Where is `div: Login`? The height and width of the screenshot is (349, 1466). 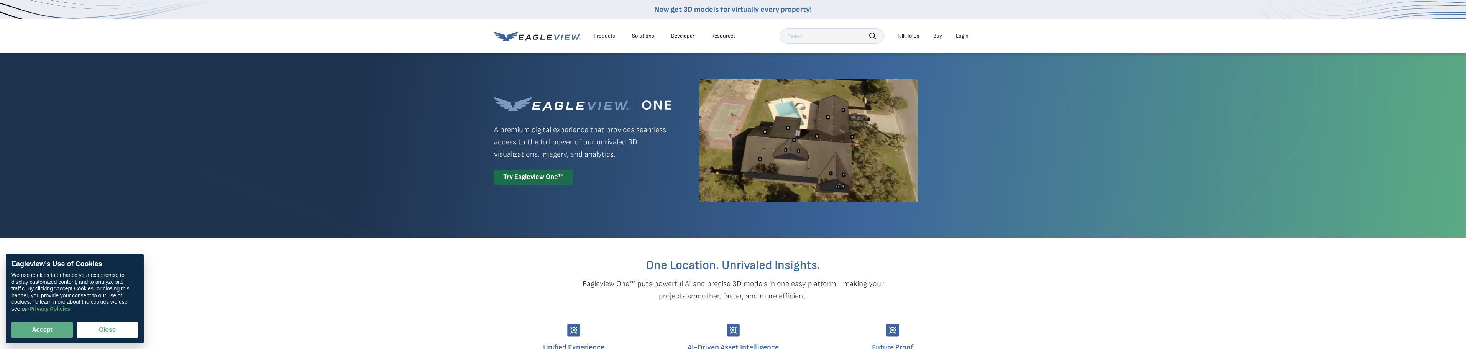
div: Login is located at coordinates (962, 36).